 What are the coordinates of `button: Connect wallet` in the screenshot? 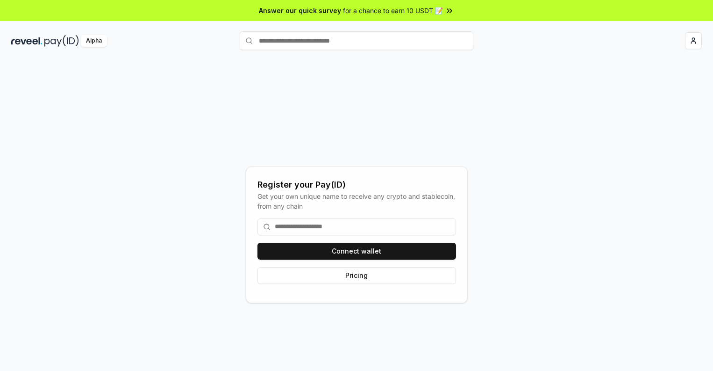 It's located at (357, 251).